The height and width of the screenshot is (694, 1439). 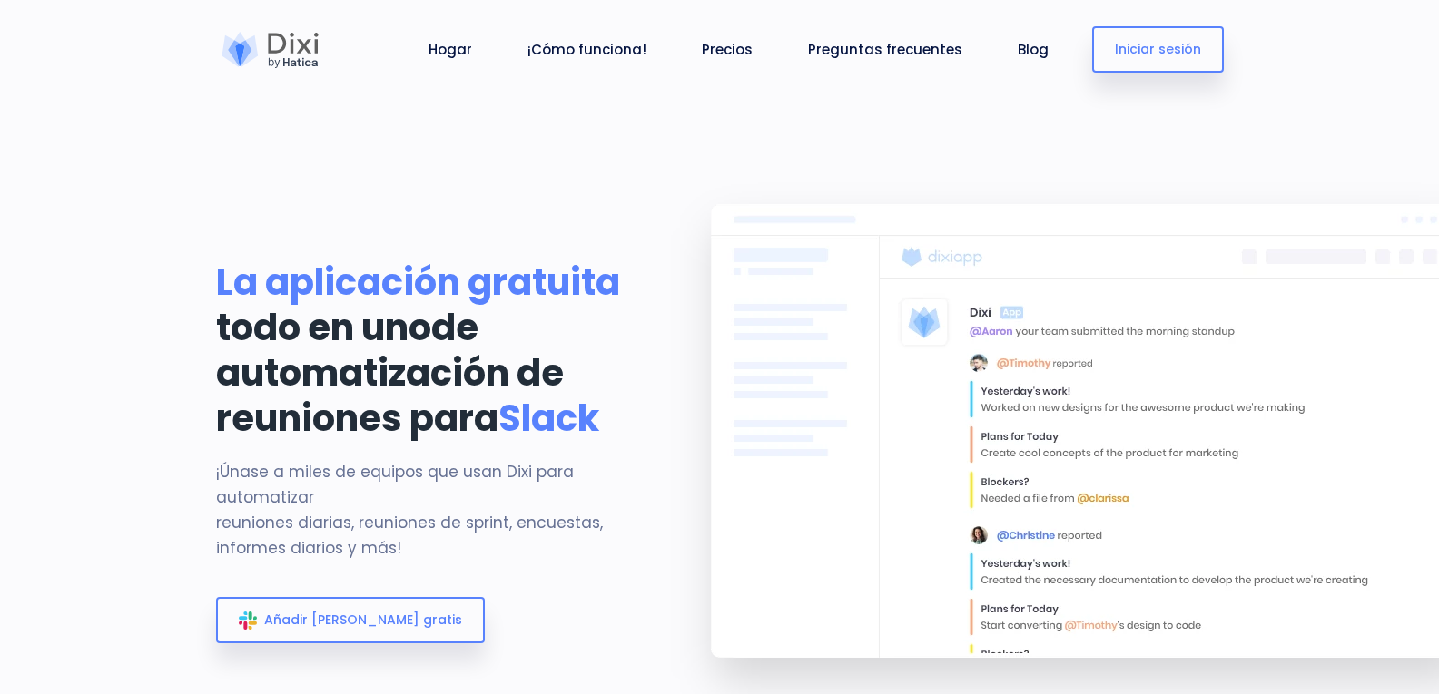 What do you see at coordinates (727, 49) in the screenshot?
I see `a: Precios` at bounding box center [727, 49].